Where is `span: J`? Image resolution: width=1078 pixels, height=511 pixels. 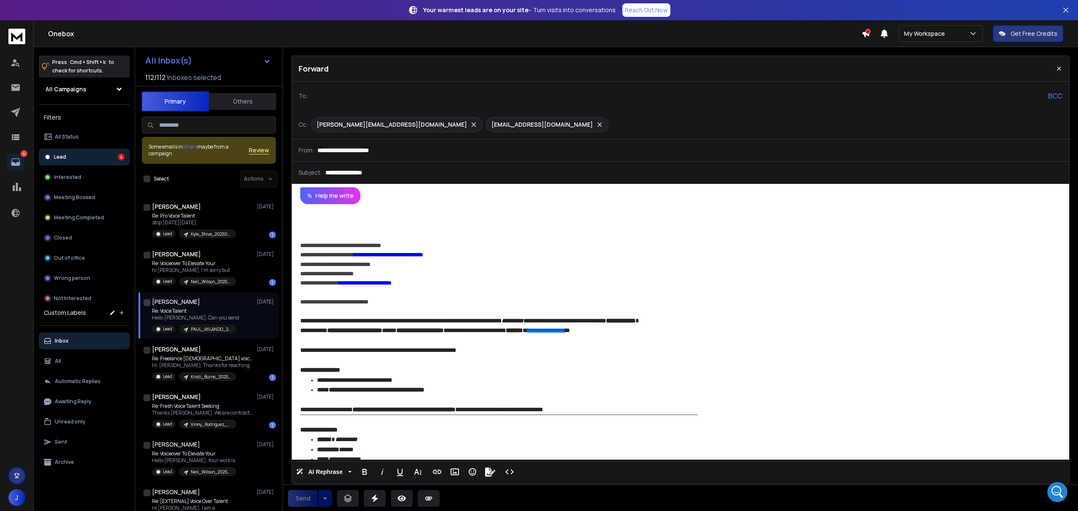
span: J is located at coordinates (17, 498).